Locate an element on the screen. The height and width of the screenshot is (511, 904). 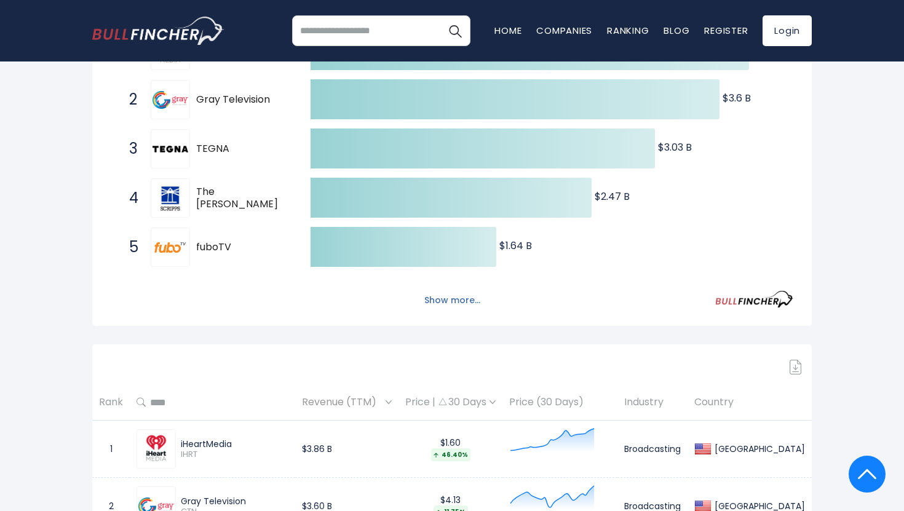
a: Register is located at coordinates (726, 30).